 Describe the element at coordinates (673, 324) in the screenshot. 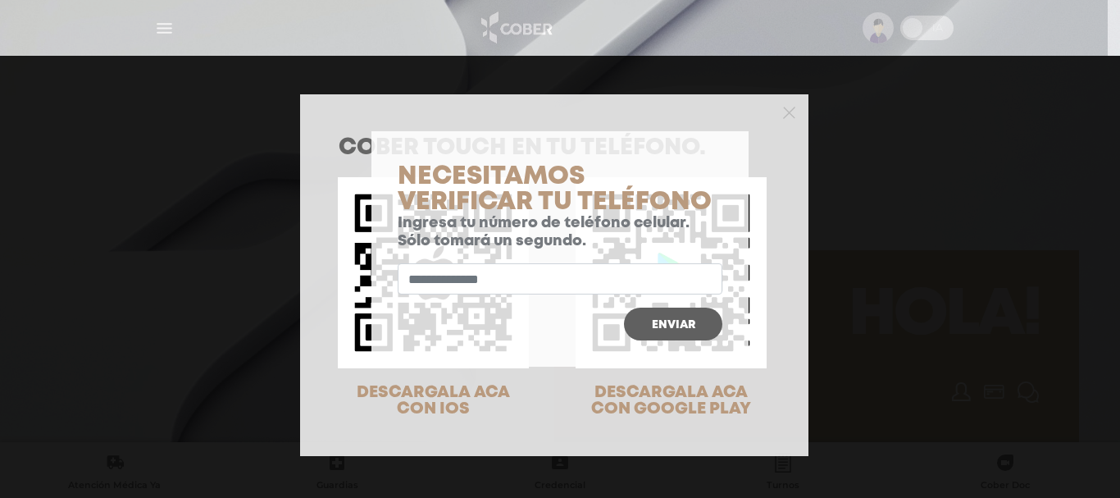

I see `button: Enviar` at that location.